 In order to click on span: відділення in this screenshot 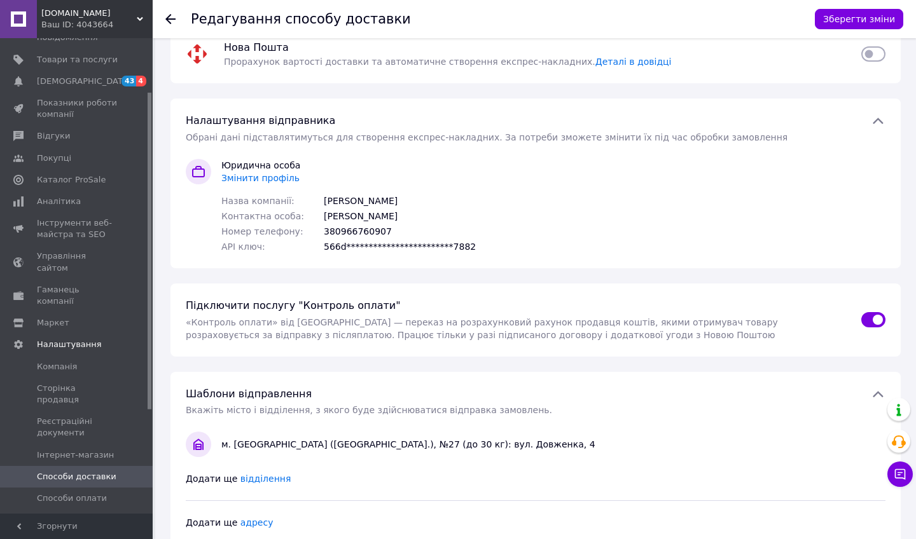, I will do `click(266, 479)`.